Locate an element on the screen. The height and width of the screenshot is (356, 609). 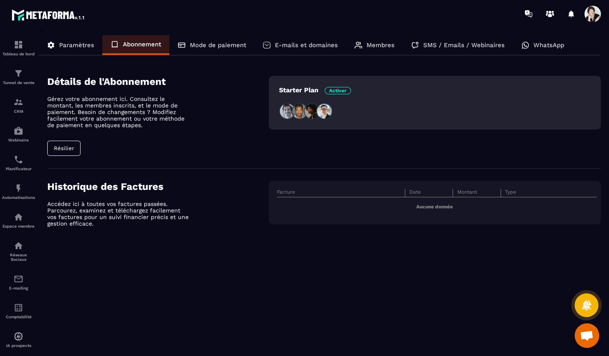
p: Automatisations is located at coordinates (18, 198).